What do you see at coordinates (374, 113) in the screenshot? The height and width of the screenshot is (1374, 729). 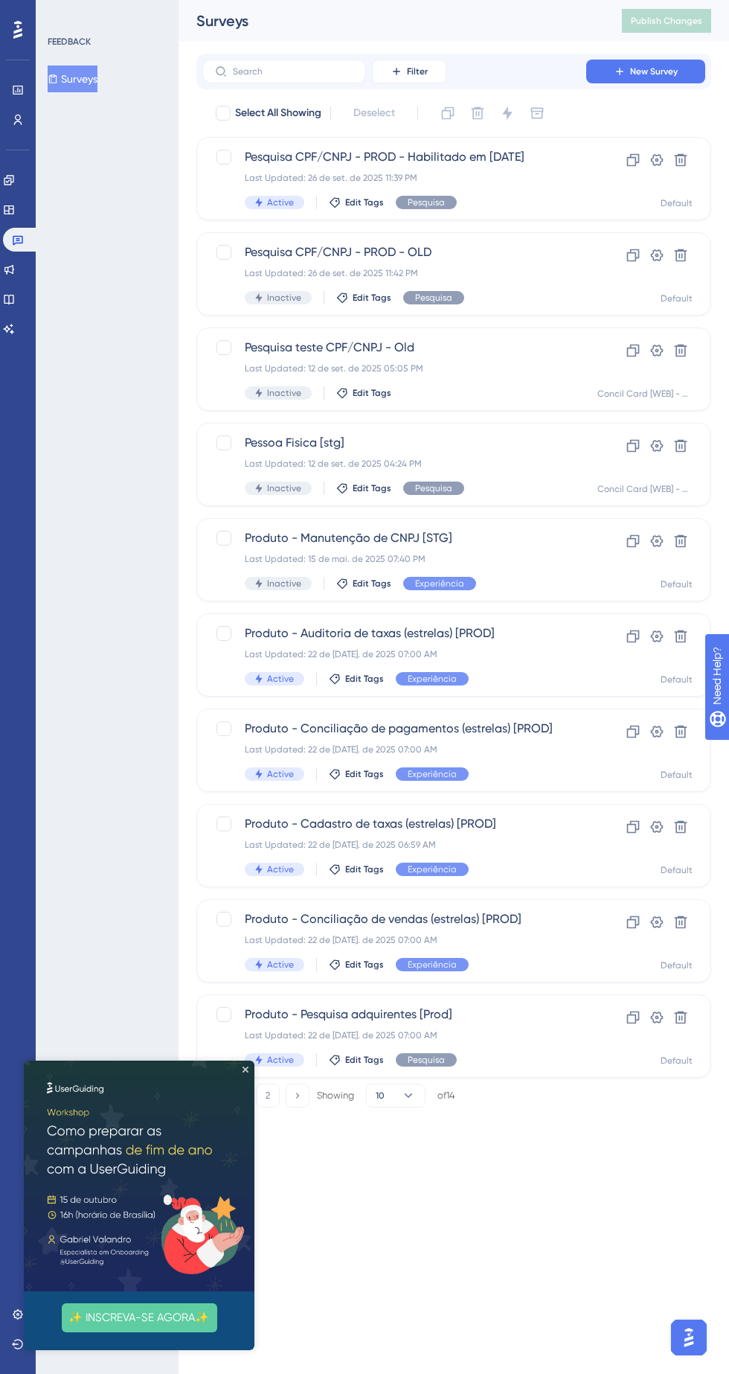 I see `span: Deselect` at bounding box center [374, 113].